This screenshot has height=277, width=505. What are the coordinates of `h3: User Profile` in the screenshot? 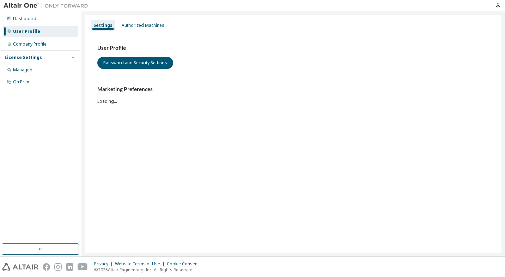 It's located at (293, 48).